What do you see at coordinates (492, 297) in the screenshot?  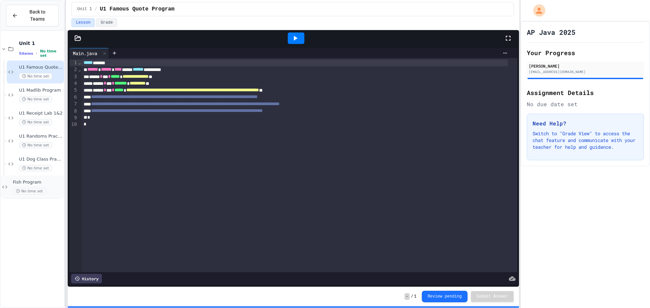 I see `button: Submit Answer` at bounding box center [492, 297].